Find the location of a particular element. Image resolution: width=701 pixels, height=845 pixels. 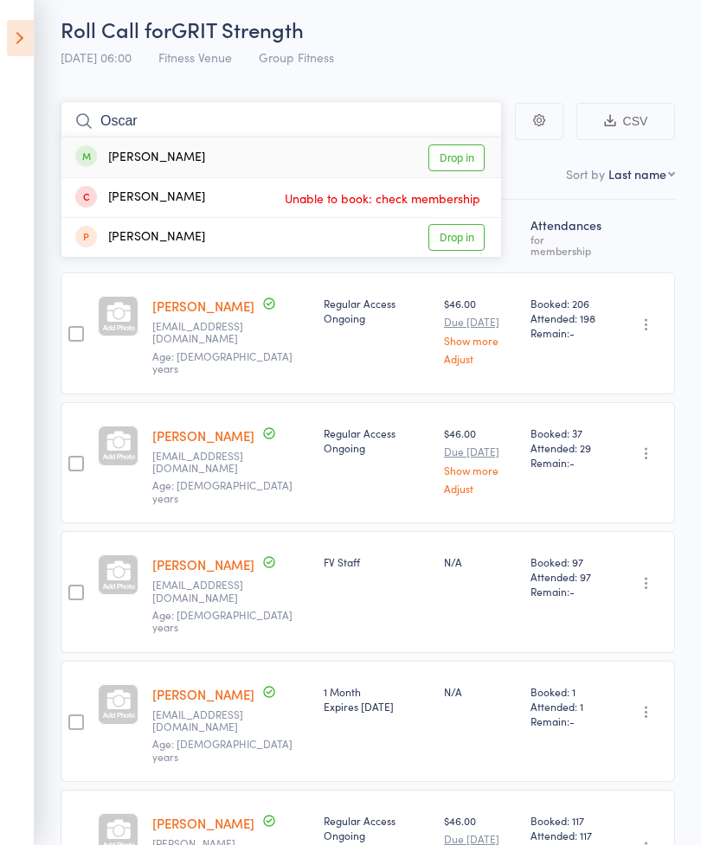

span: Booked: 37 is located at coordinates (568, 433).